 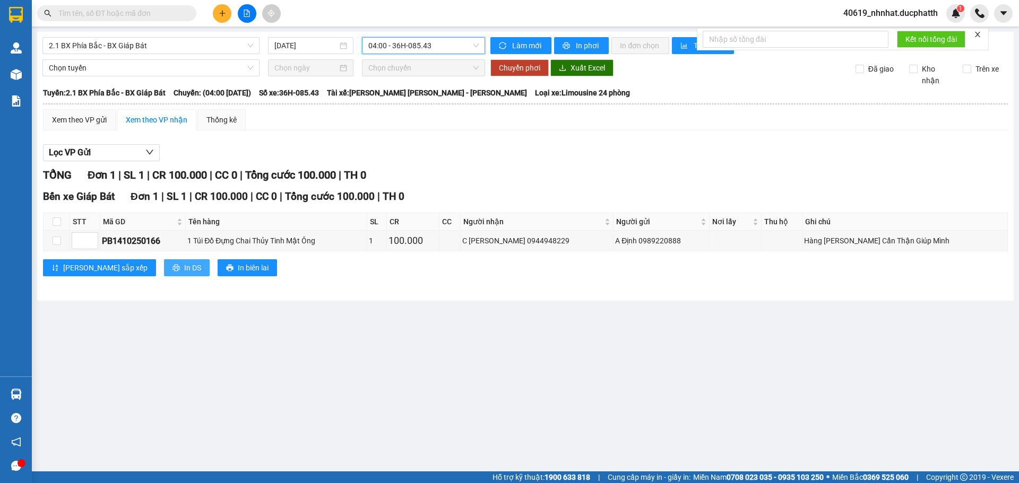 What do you see at coordinates (193, 268) in the screenshot?
I see `span: In DS` at bounding box center [193, 268].